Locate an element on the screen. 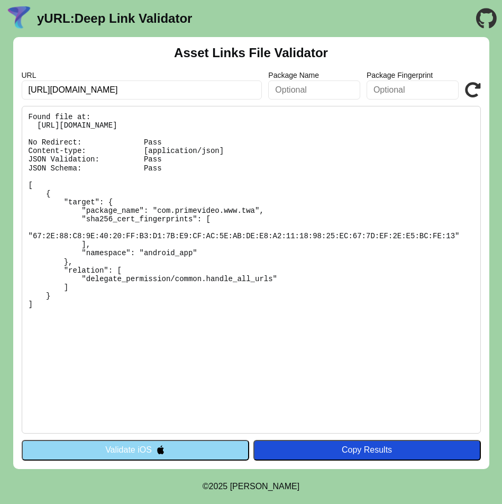  img: yURL Logo is located at coordinates (19, 19).